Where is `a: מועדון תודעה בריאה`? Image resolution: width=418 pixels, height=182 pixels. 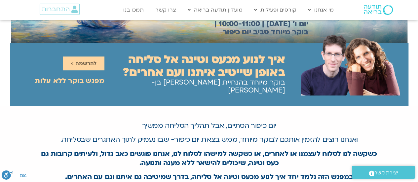 a: מועדון תודעה בריאה is located at coordinates (215, 10).